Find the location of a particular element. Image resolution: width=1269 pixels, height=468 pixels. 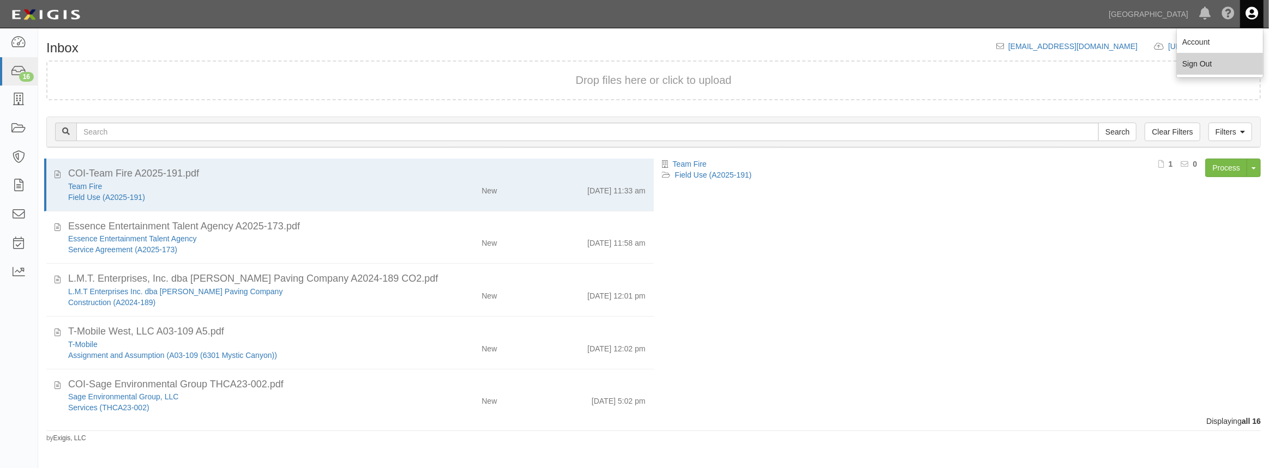

div: T-Mobile West, LLC A03-109 A5.pdf is located at coordinates (357, 332).